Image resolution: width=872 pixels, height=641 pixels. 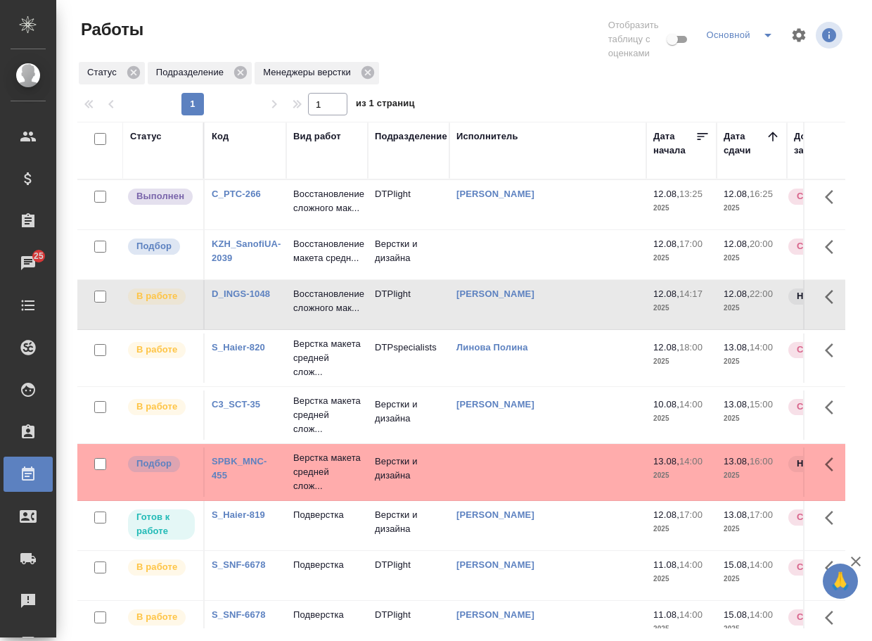 What do you see at coordinates (241, 293) in the screenshot?
I see `a: D_INGS-1048` at bounding box center [241, 293].